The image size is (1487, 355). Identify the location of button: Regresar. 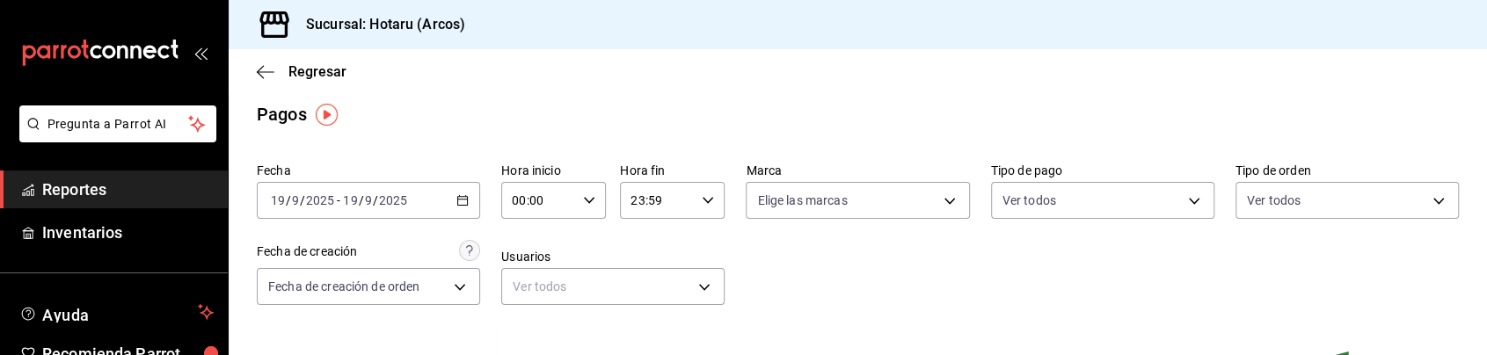
(302, 71).